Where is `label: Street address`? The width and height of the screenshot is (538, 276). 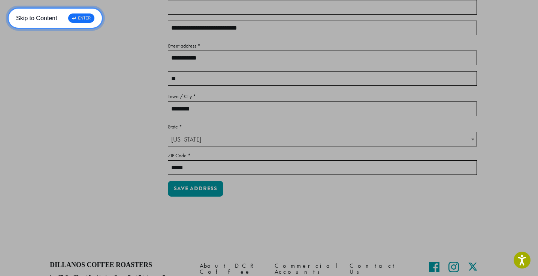
label: Street address is located at coordinates (322, 46).